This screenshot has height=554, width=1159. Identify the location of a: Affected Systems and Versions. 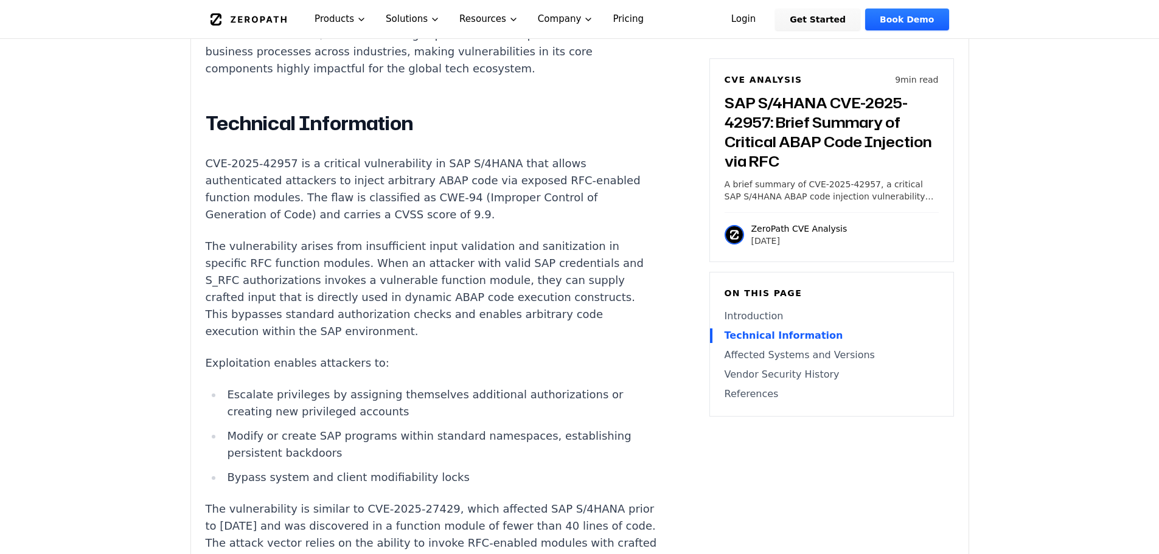
(832, 355).